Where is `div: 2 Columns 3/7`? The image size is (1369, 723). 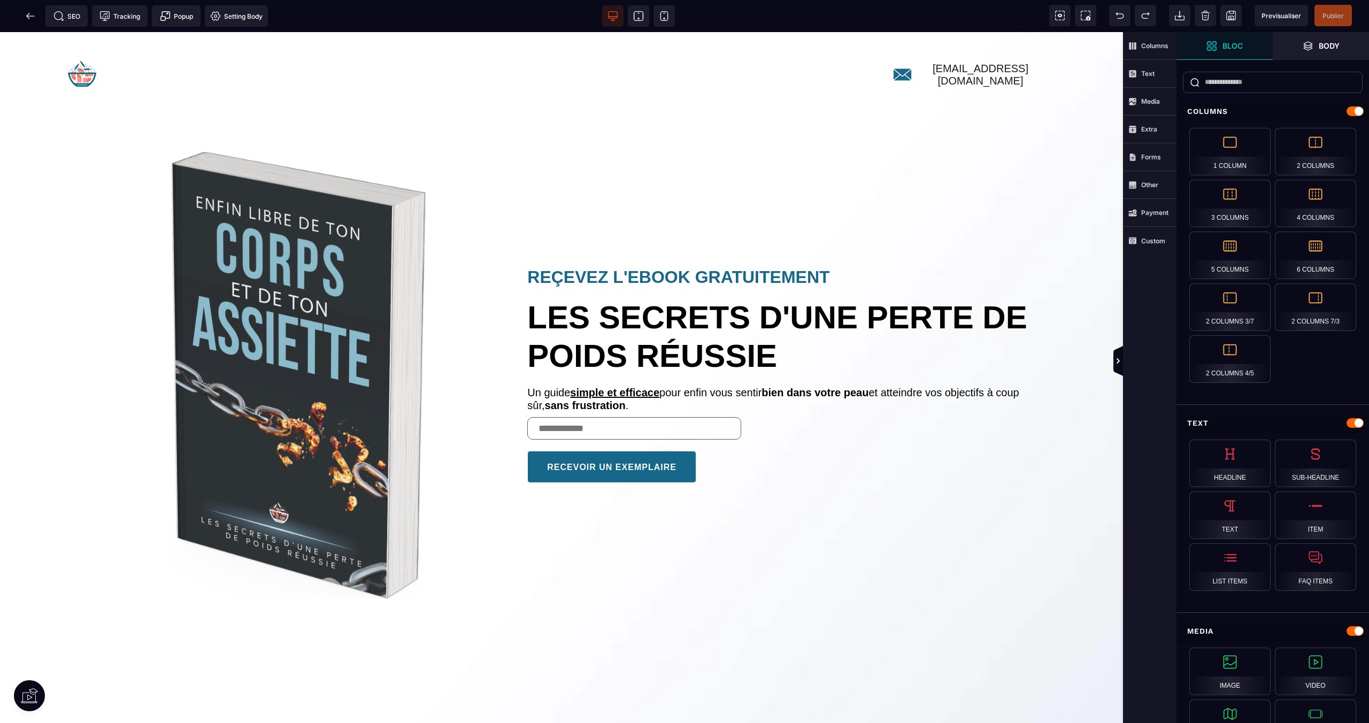
div: 2 Columns 3/7 is located at coordinates (1230, 307).